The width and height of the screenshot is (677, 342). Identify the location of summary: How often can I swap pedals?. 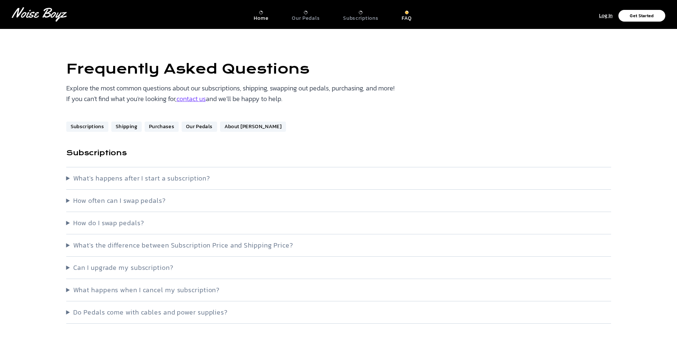
(339, 201).